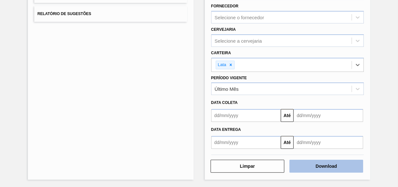 The image size is (398, 187). What do you see at coordinates (248, 166) in the screenshot?
I see `button: Limpar` at bounding box center [248, 166].